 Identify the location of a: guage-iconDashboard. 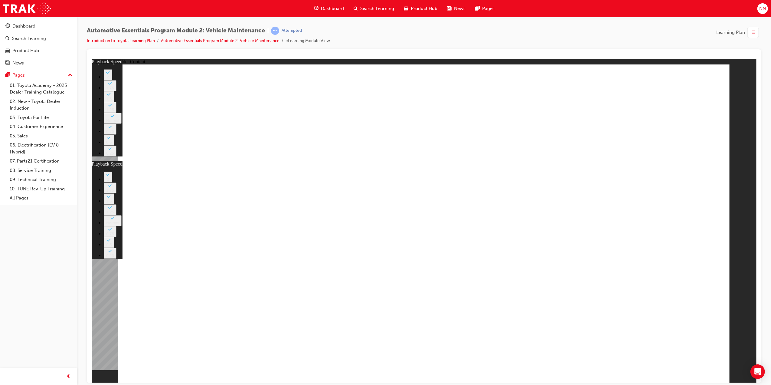
(329, 8).